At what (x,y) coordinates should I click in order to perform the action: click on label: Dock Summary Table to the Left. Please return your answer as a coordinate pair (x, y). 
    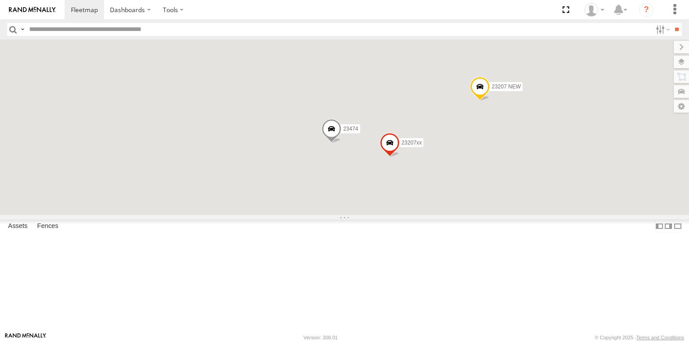
    Looking at the image, I should click on (659, 226).